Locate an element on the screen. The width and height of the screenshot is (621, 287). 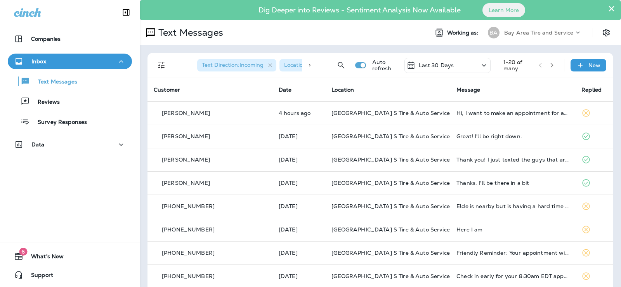
button: Survey Responses is located at coordinates (70, 121).